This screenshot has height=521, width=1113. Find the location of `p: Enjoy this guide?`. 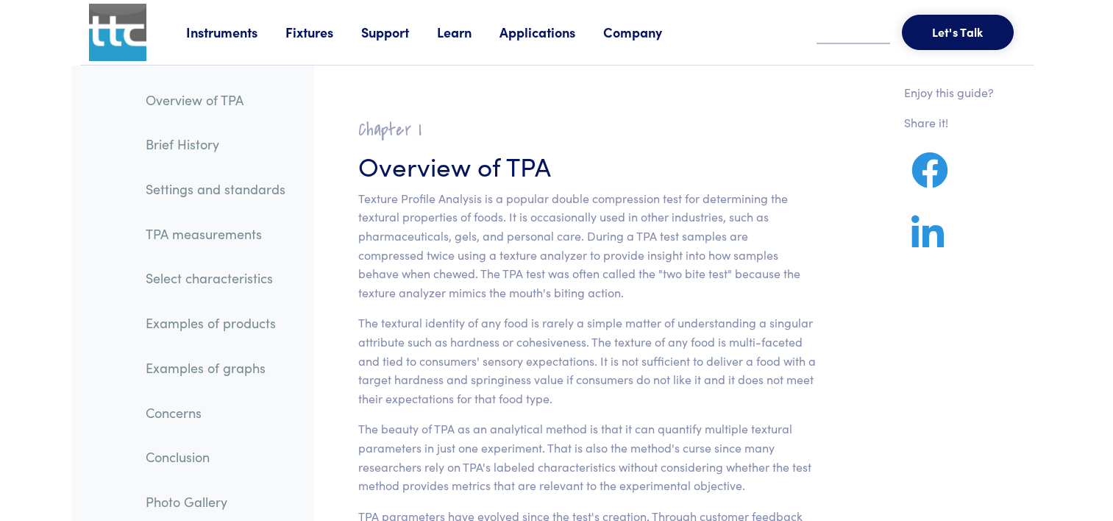

p: Enjoy this guide? is located at coordinates (949, 93).